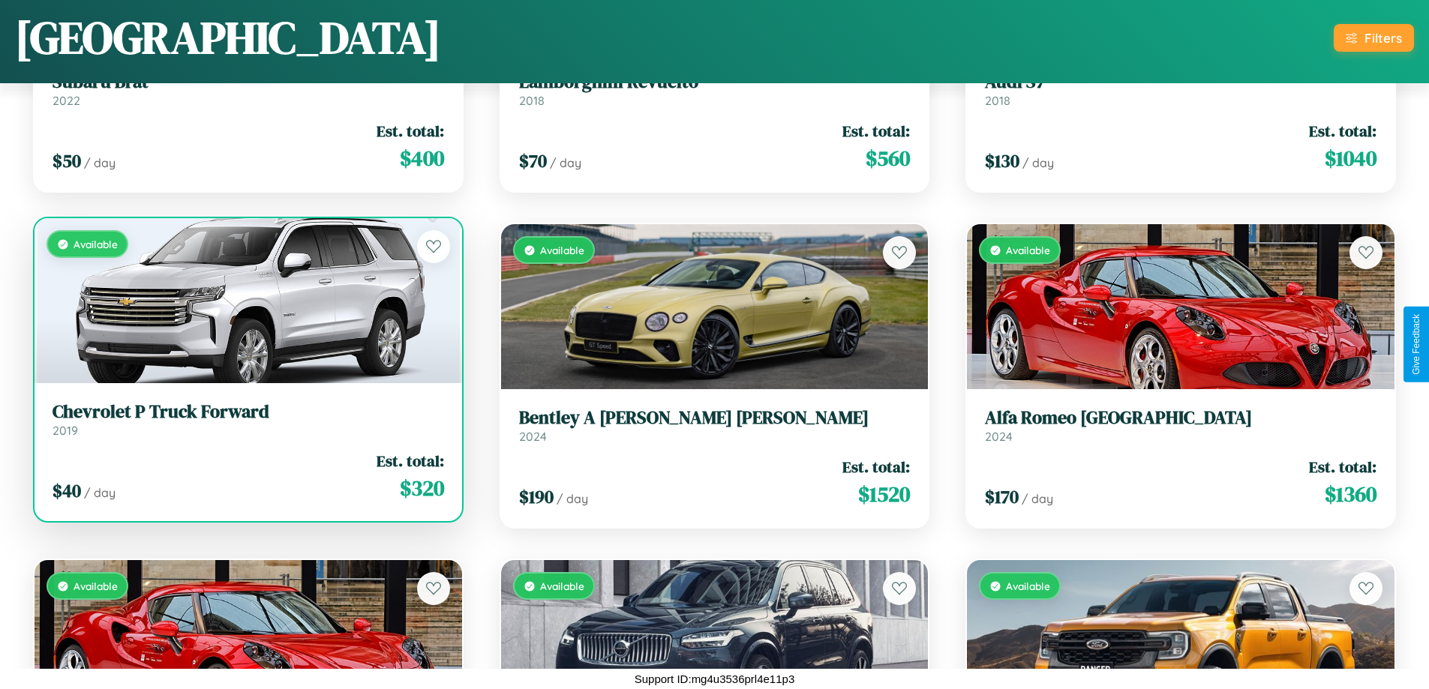 This screenshot has height=689, width=1429. Describe the element at coordinates (1350, 494) in the screenshot. I see `span: $ 1360` at that location.